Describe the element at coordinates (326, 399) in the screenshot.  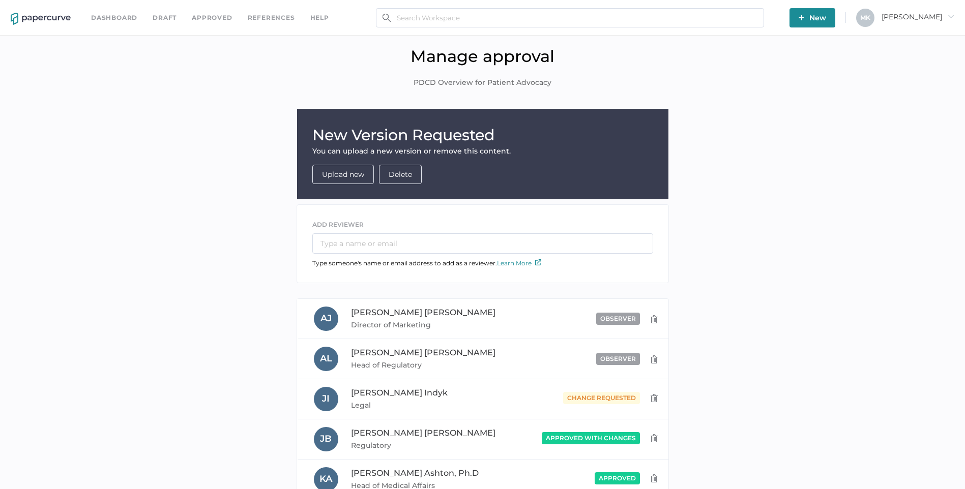
I see `span: J I` at that location.